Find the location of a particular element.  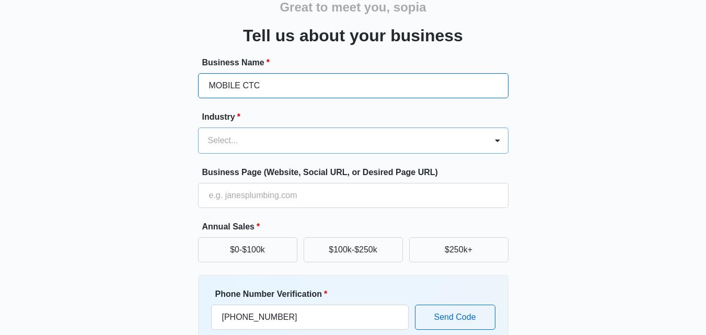

label: Annual Sales is located at coordinates (357, 227).